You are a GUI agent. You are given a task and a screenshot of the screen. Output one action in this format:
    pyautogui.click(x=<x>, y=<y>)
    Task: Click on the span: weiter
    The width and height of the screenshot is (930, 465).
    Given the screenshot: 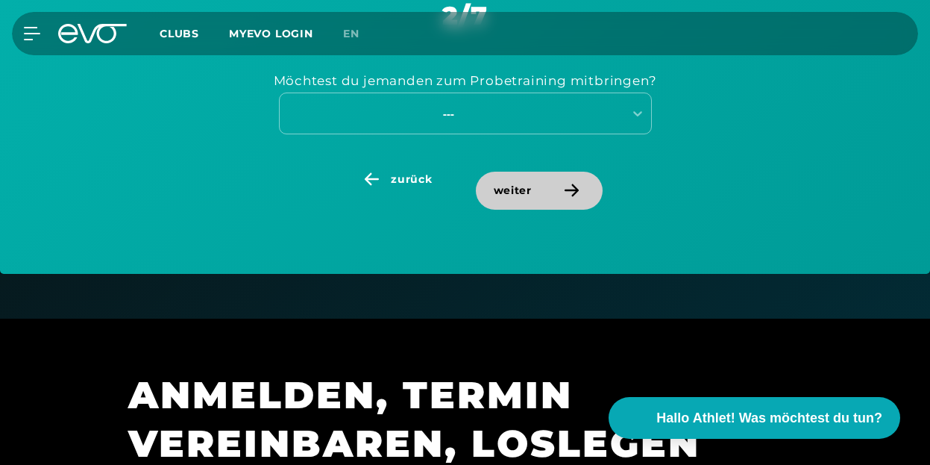 What is the action you would take?
    pyautogui.click(x=512, y=190)
    